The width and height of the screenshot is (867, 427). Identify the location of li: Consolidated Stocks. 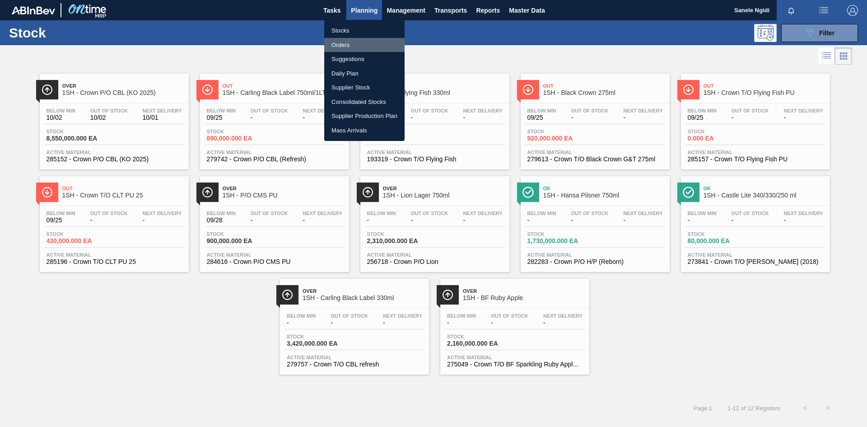
(364, 102).